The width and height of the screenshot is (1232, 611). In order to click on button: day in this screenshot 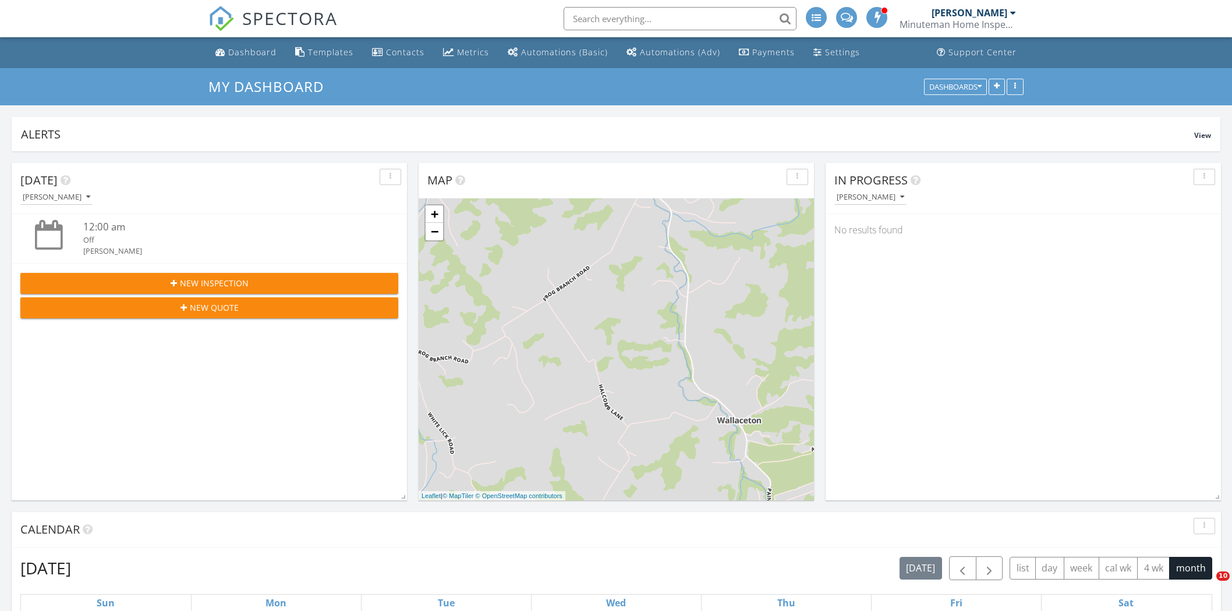, I will do `click(1050, 568)`.